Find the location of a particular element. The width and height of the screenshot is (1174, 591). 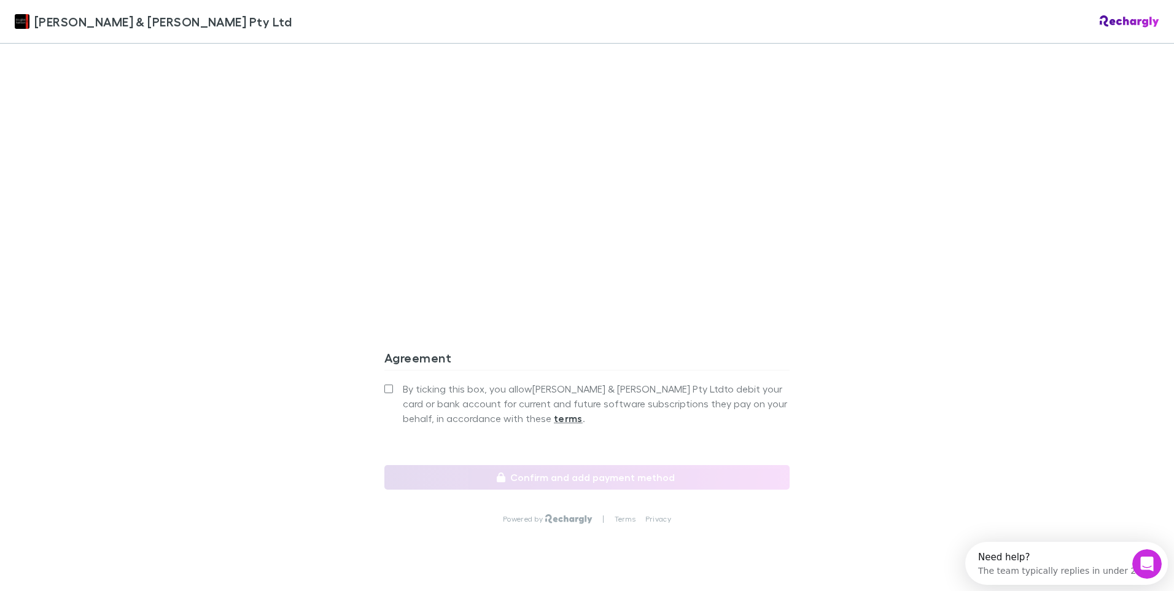

a: Privacy is located at coordinates (658, 519).